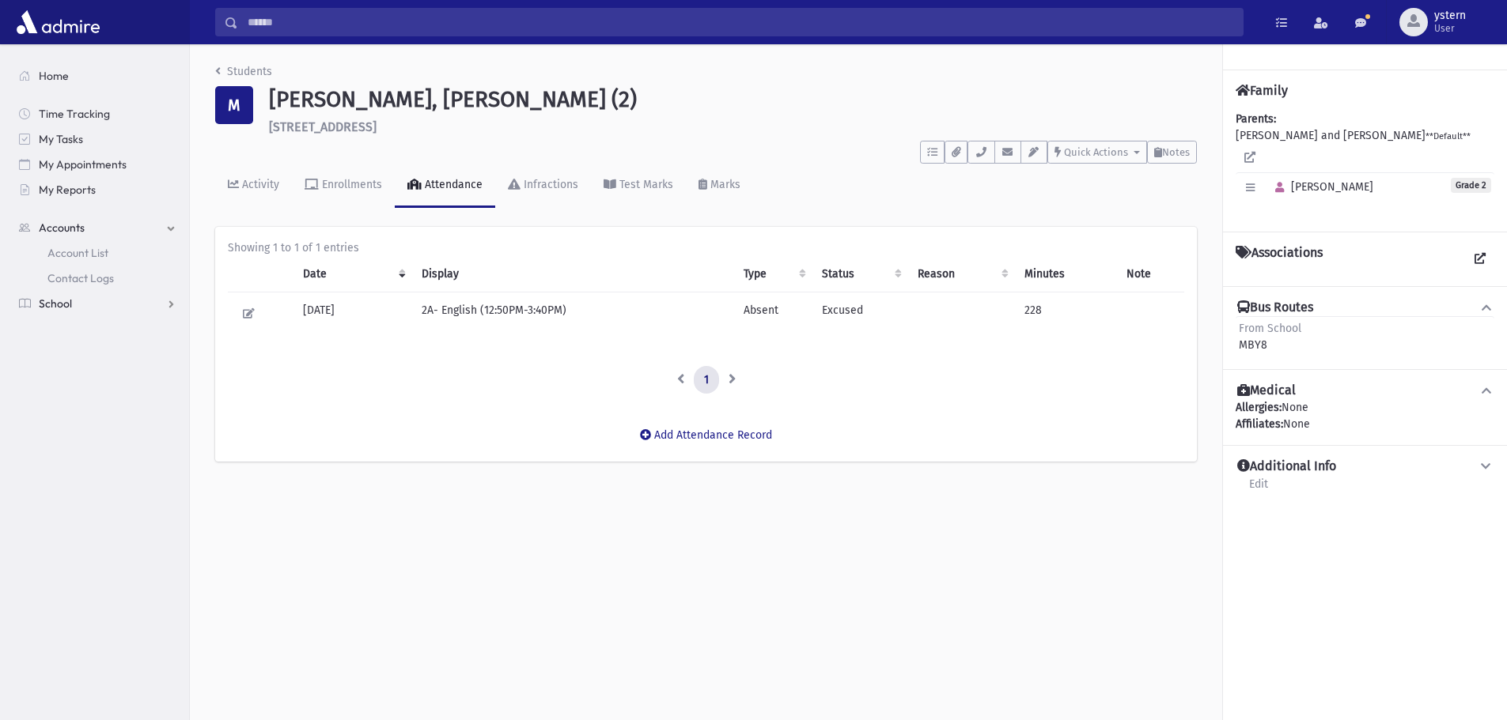  Describe the element at coordinates (1364, 308) in the screenshot. I see `button: Bus Routes` at that location.